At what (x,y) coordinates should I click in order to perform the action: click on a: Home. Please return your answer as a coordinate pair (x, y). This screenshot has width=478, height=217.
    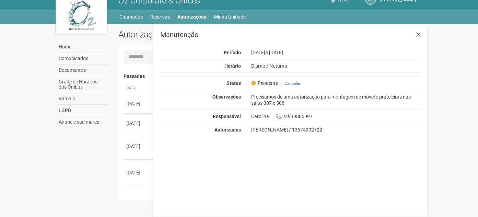
    Looking at the image, I should click on (83, 47).